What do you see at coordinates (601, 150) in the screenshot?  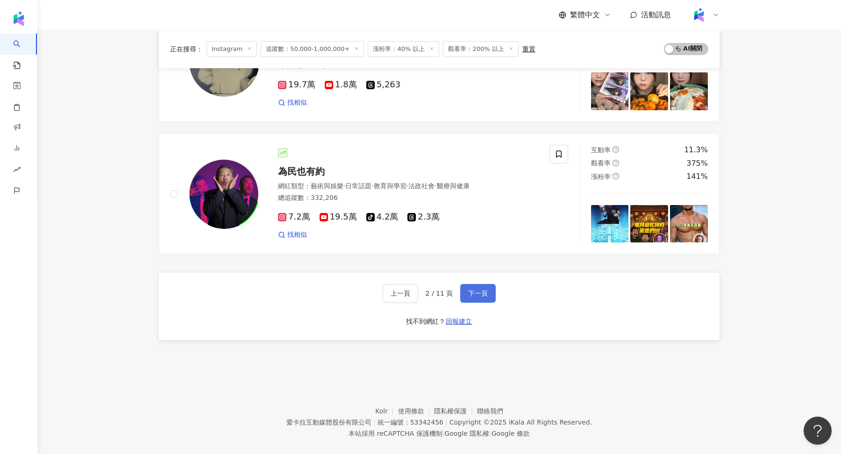 I see `span: 互動率` at bounding box center [601, 150].